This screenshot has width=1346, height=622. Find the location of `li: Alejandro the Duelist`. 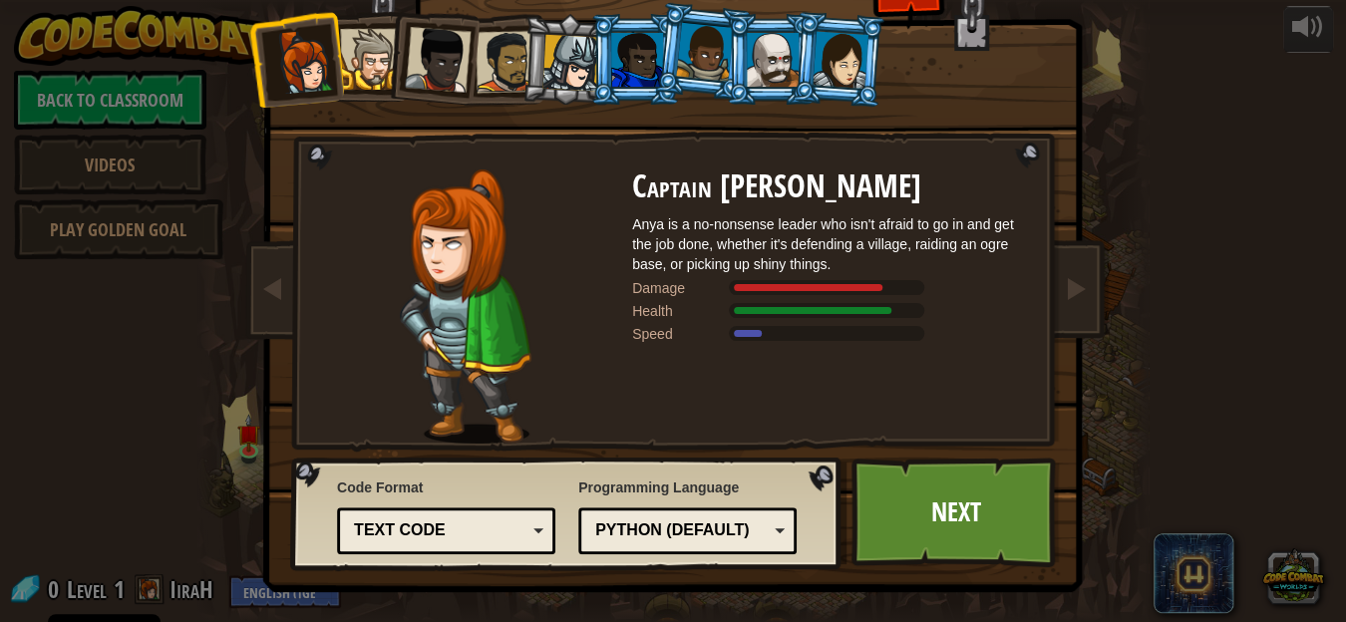

li: Alejandro the Duelist is located at coordinates (500, 59).